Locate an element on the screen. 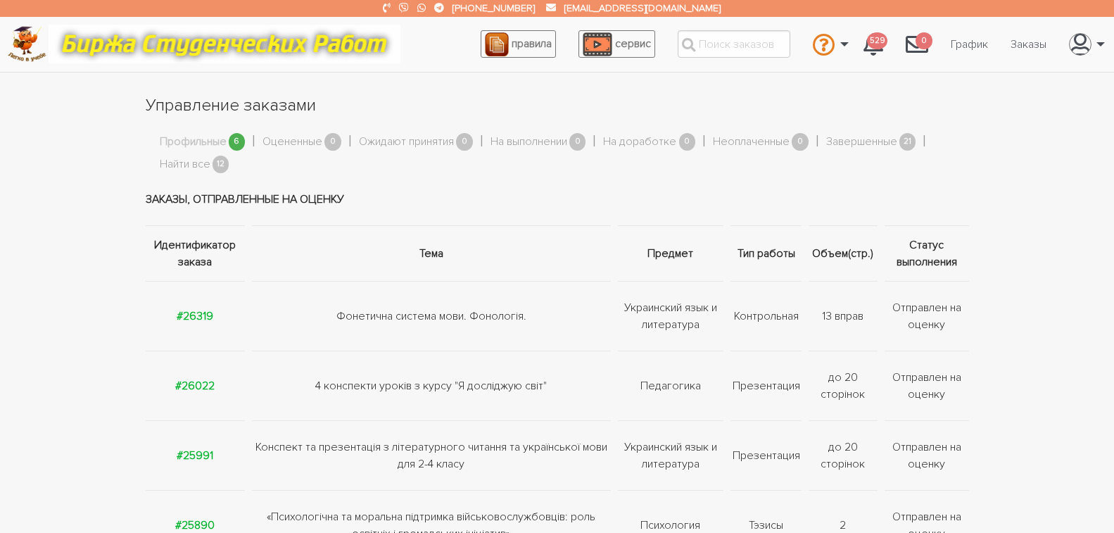 Image resolution: width=1114 pixels, height=533 pixels. th: Идентификатор заказа is located at coordinates (197, 253).